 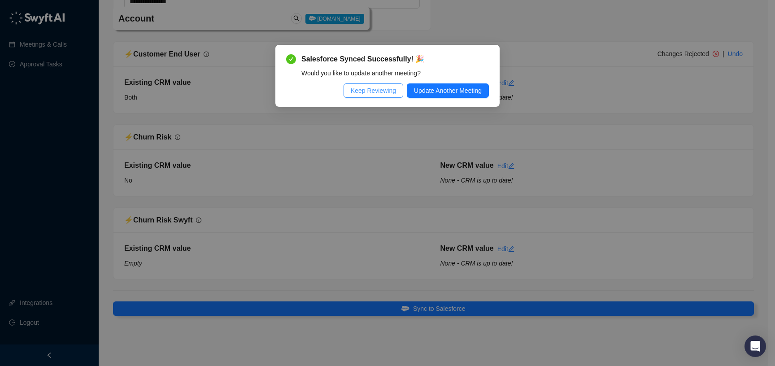 What do you see at coordinates (447, 91) in the screenshot?
I see `span: Update Another Meeting` at bounding box center [447, 91].